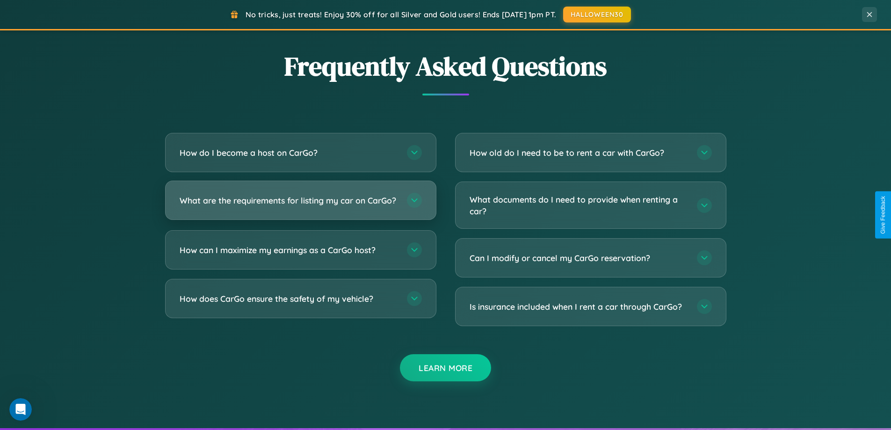 Image resolution: width=891 pixels, height=430 pixels. Describe the element at coordinates (597, 14) in the screenshot. I see `button: HALLOWEEN30` at that location.